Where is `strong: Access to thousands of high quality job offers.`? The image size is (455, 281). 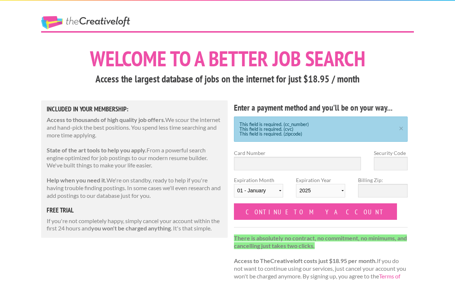
strong: Access to thousands of high quality job offers. is located at coordinates (106, 120).